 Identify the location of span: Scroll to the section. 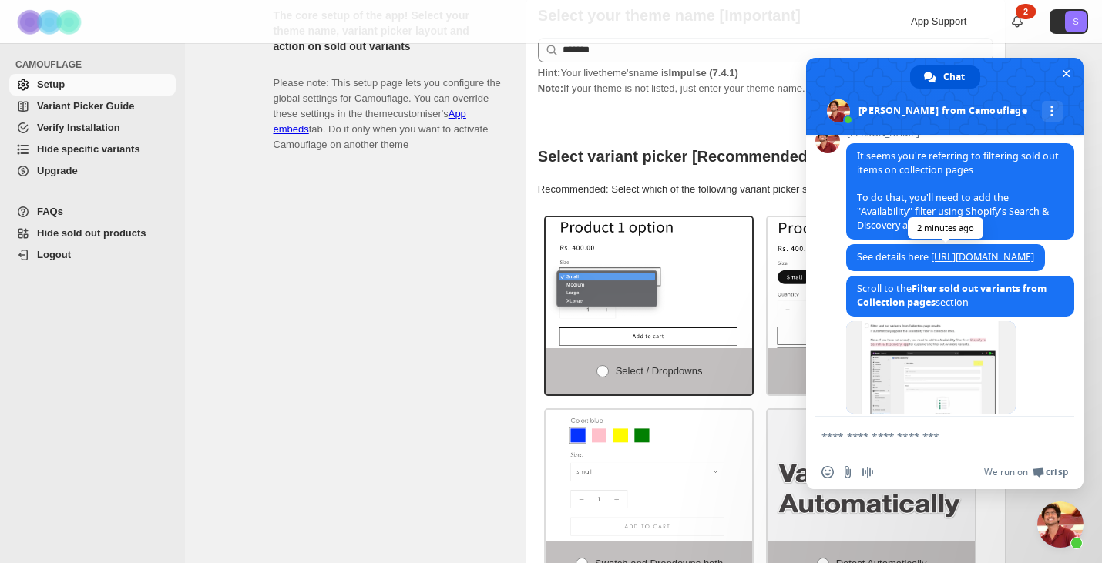
(951, 295).